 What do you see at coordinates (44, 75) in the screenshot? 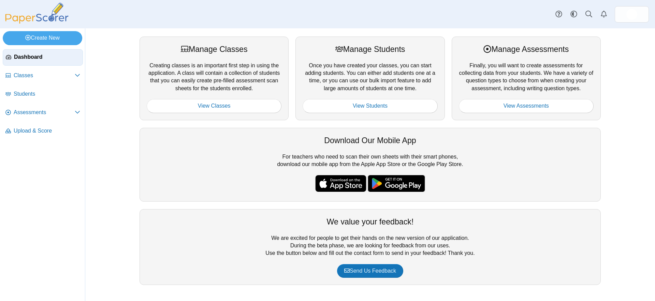
I see `span: Classes` at bounding box center [44, 75].